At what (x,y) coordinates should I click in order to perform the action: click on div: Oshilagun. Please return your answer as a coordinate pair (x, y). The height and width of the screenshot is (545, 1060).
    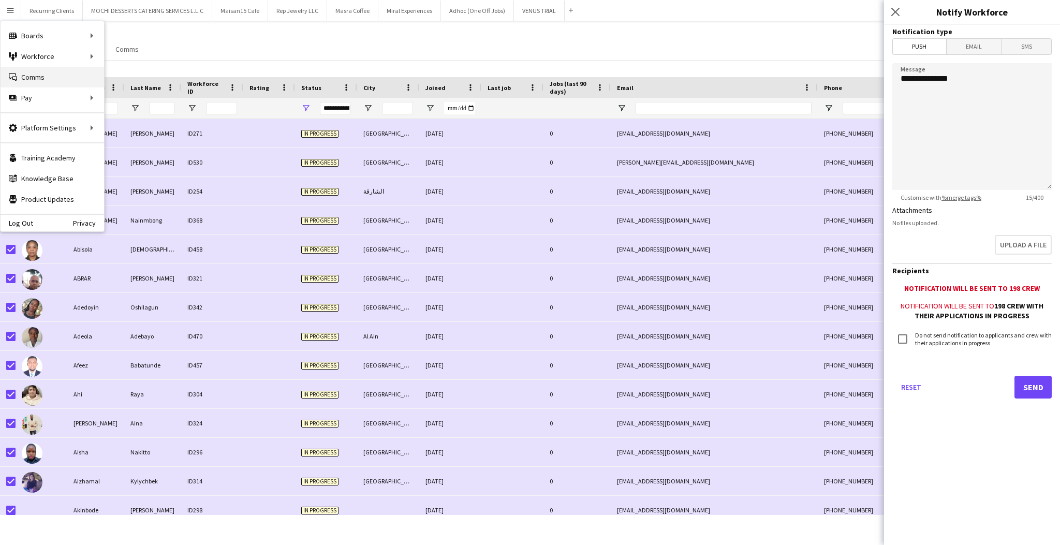
    Looking at the image, I should click on (153, 307).